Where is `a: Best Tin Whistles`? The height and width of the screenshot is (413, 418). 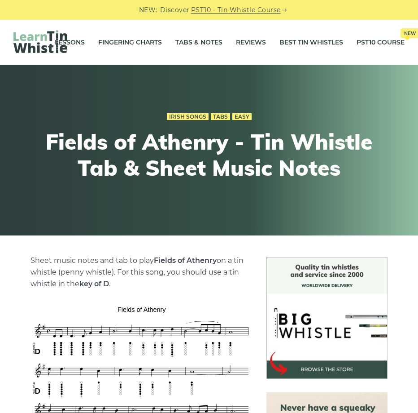 a: Best Tin Whistles is located at coordinates (312, 42).